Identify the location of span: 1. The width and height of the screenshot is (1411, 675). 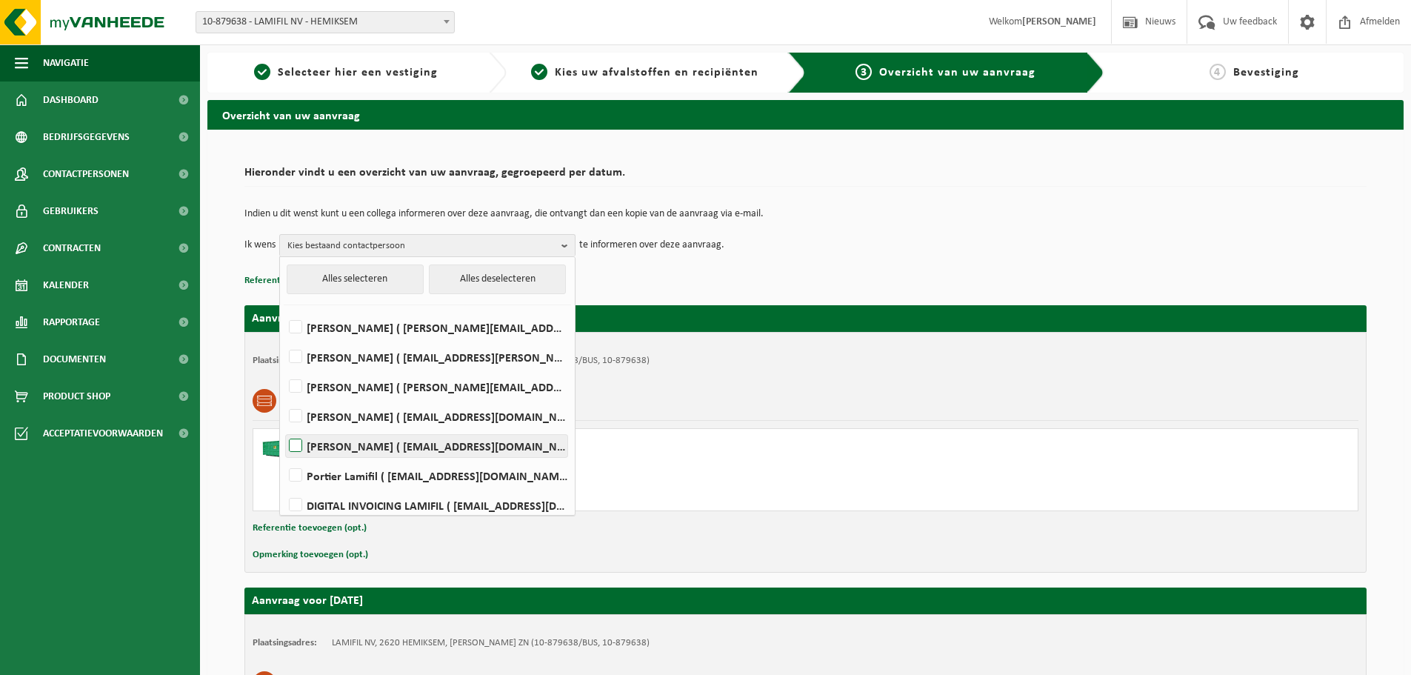
(262, 72).